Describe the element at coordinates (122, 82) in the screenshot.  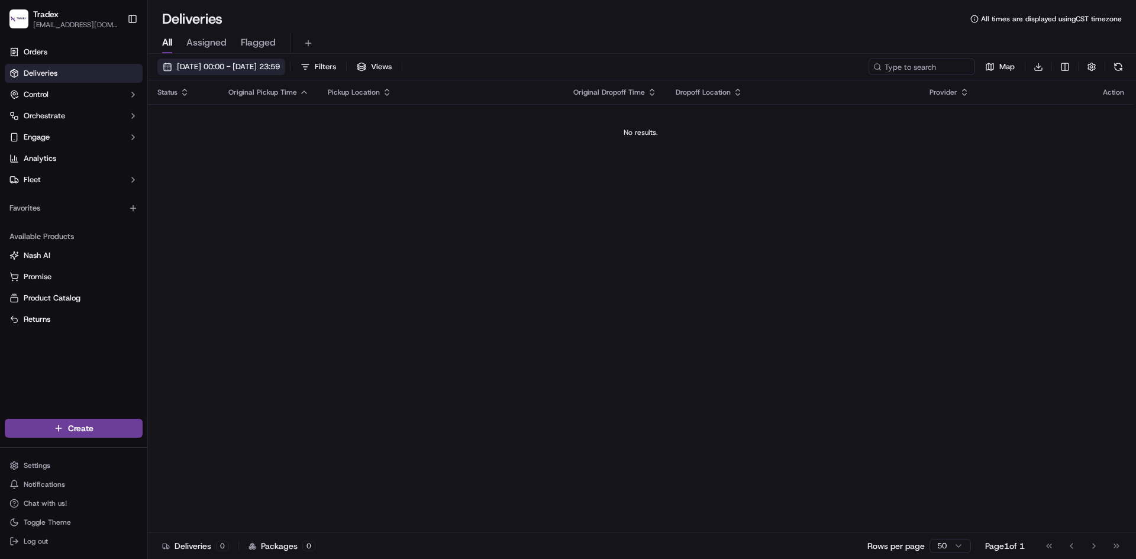
I see `input: Got a question? Start typing here...` at that location.